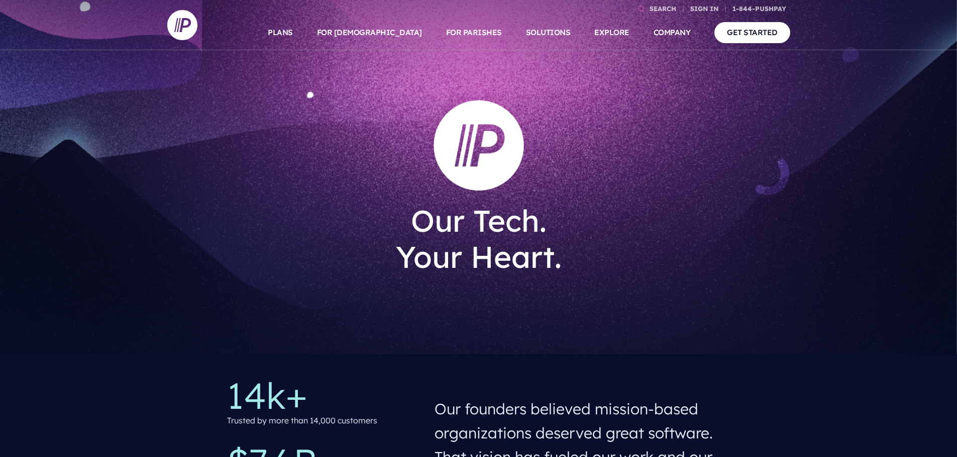 The image size is (957, 457). Describe the element at coordinates (302, 421) in the screenshot. I see `p: Trusted by more than 14,000 customers` at that location.